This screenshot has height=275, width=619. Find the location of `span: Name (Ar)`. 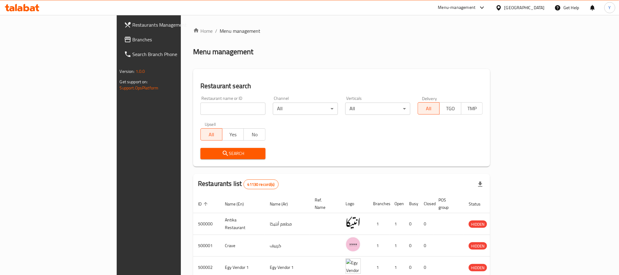

span: Name (Ar) is located at coordinates (283, 204).